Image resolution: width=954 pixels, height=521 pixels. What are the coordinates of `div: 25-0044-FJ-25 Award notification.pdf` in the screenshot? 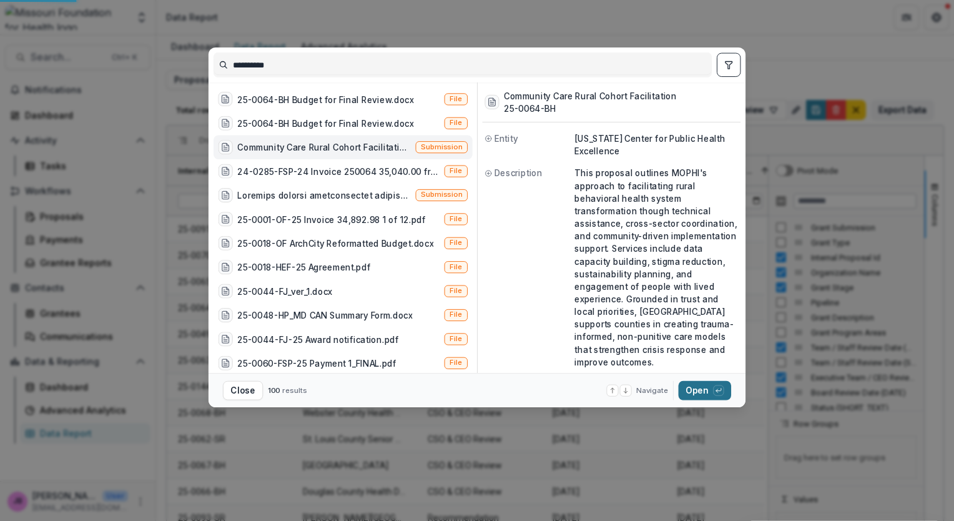 It's located at (318, 338).